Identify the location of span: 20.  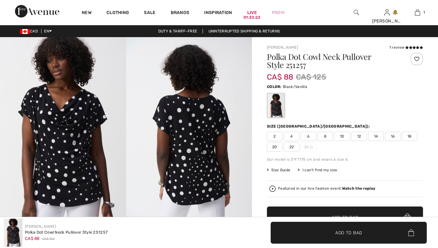
(275, 147).